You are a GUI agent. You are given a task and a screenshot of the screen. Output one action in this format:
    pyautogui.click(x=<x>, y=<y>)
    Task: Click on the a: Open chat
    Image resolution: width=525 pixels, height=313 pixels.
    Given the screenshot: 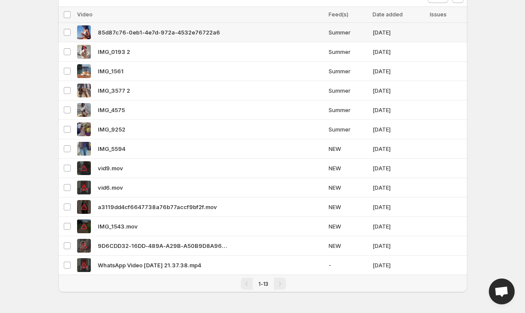 What is the action you would take?
    pyautogui.click(x=502, y=291)
    